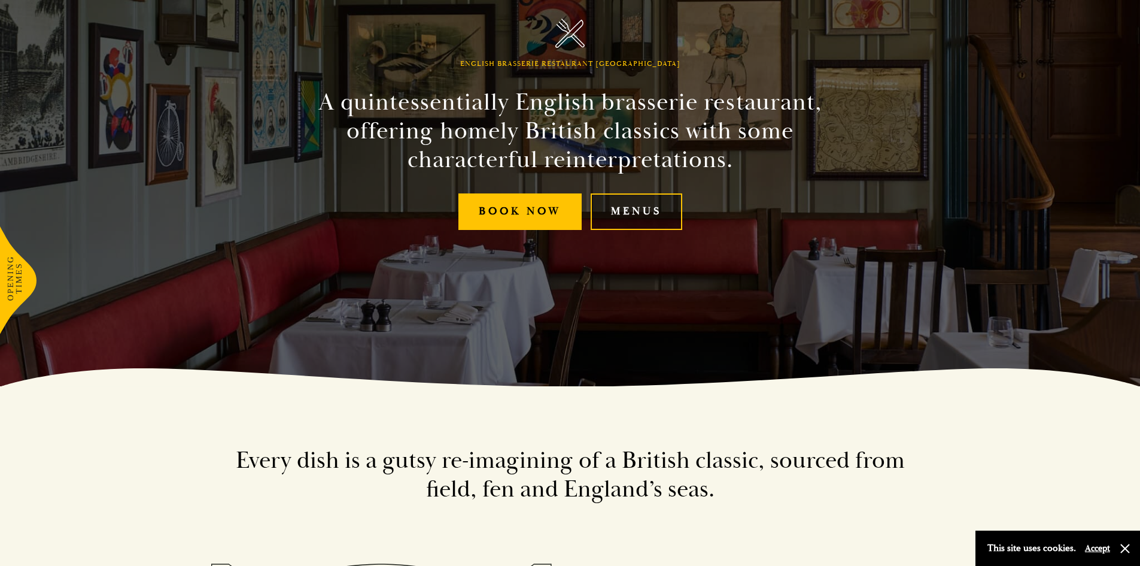  Describe the element at coordinates (636, 211) in the screenshot. I see `a: Menus` at that location.